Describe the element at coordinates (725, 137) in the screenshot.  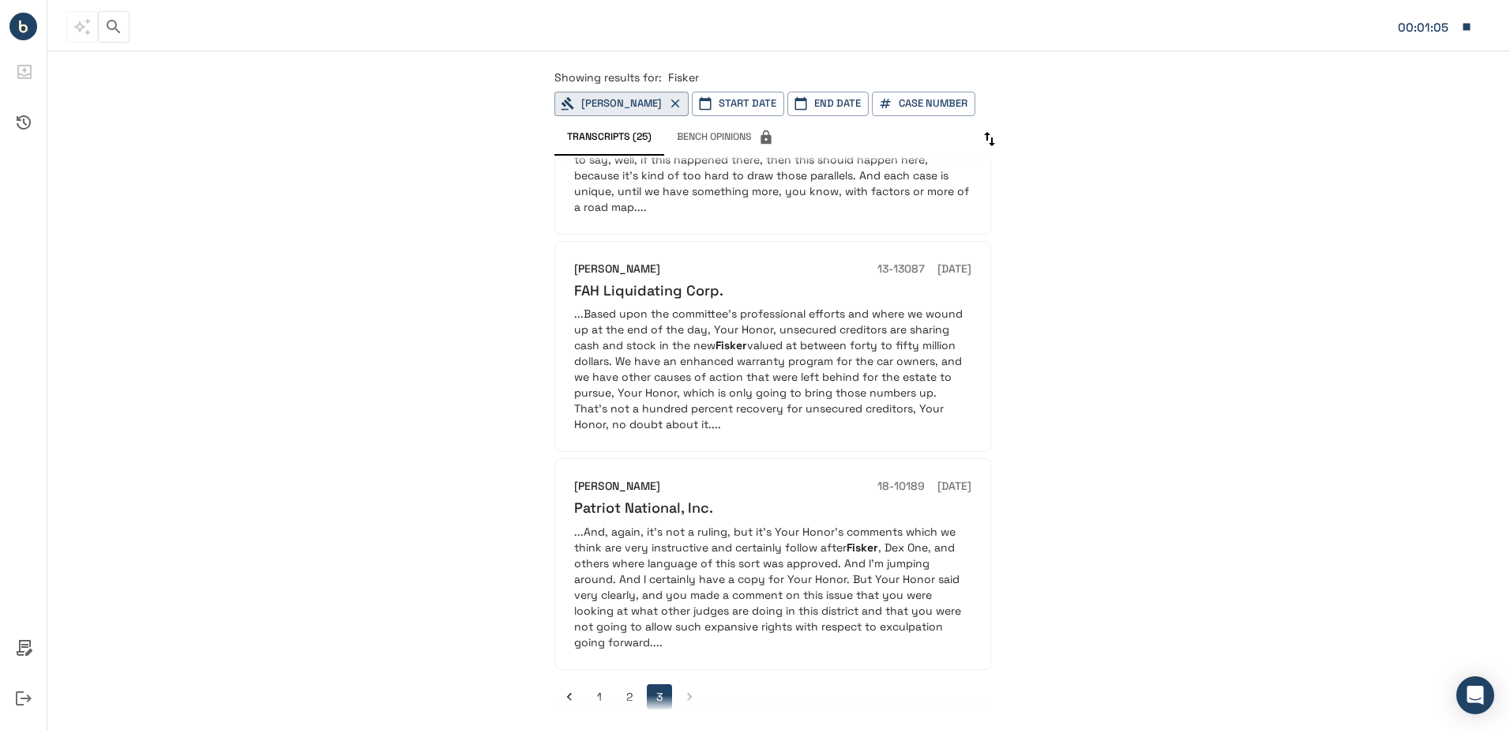
I see `span: Bench Opinions` at that location.